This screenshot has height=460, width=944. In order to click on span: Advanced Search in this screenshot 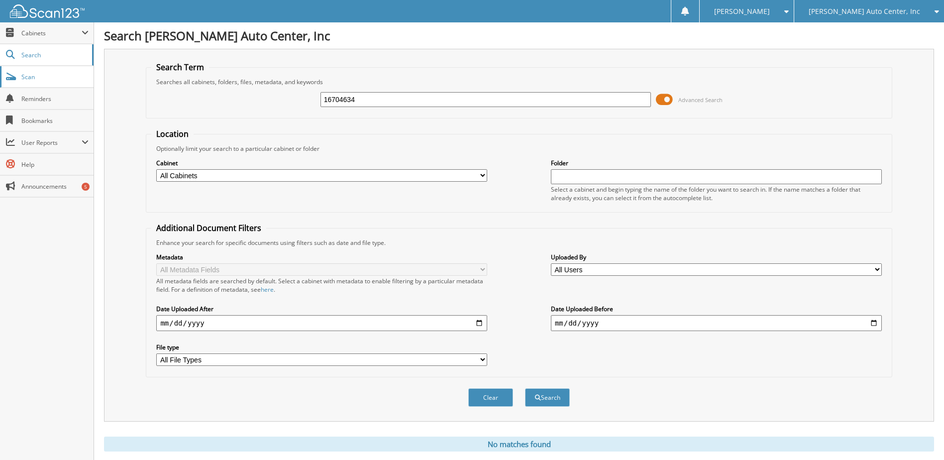, I will do `click(700, 99)`.